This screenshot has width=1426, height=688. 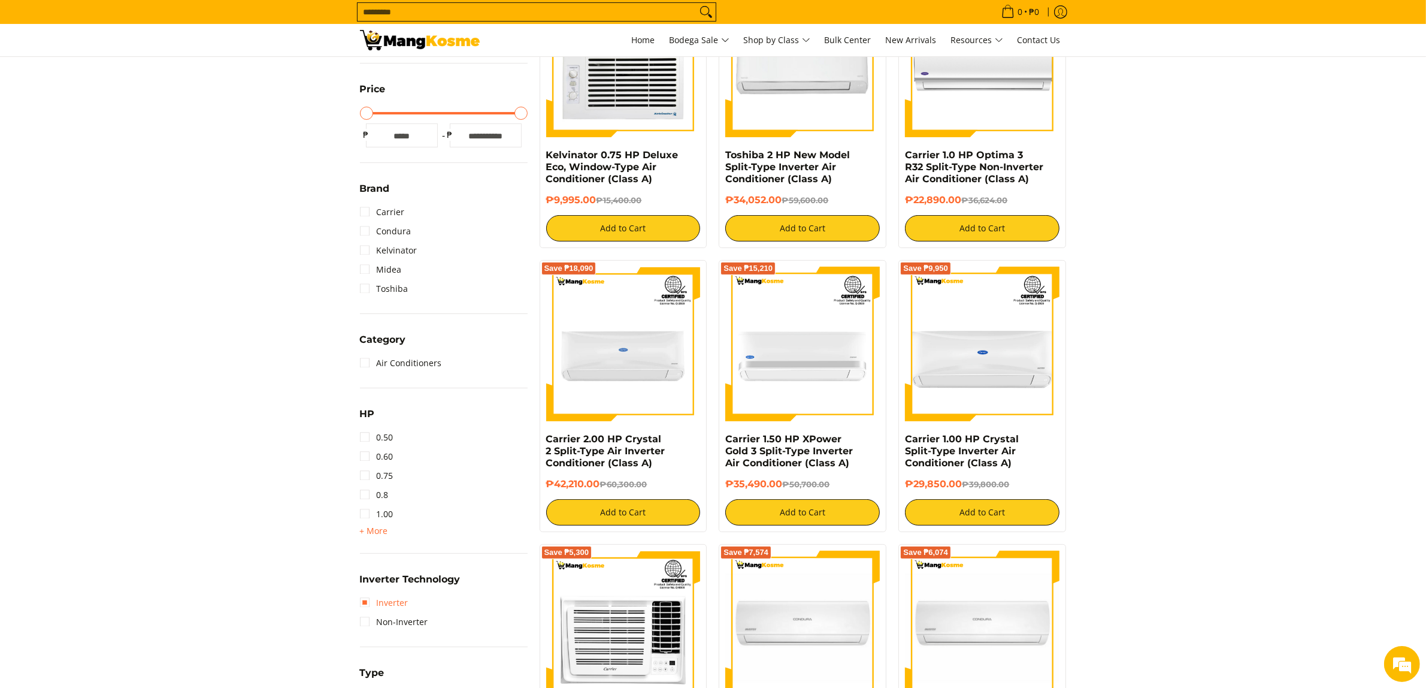 What do you see at coordinates (748, 268) in the screenshot?
I see `span: Save ₱15,210` at bounding box center [748, 268].